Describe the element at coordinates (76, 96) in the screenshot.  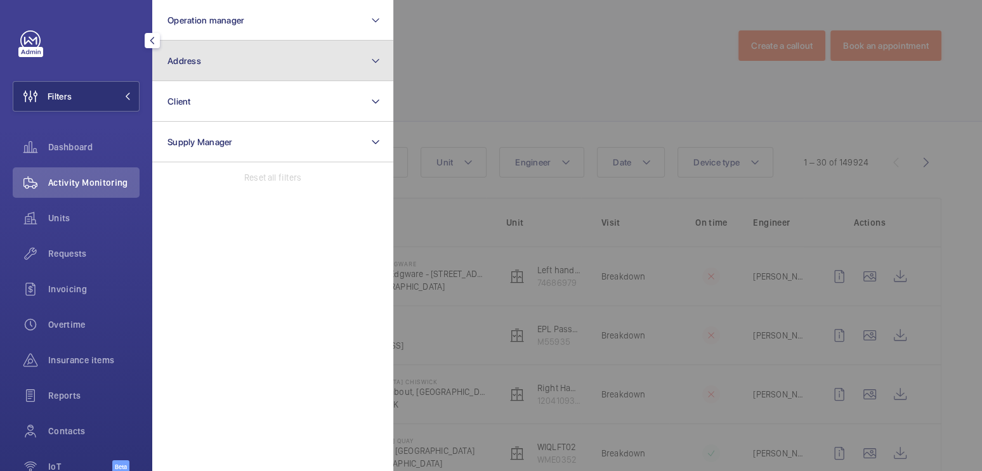
I see `button: Filters` at that location.